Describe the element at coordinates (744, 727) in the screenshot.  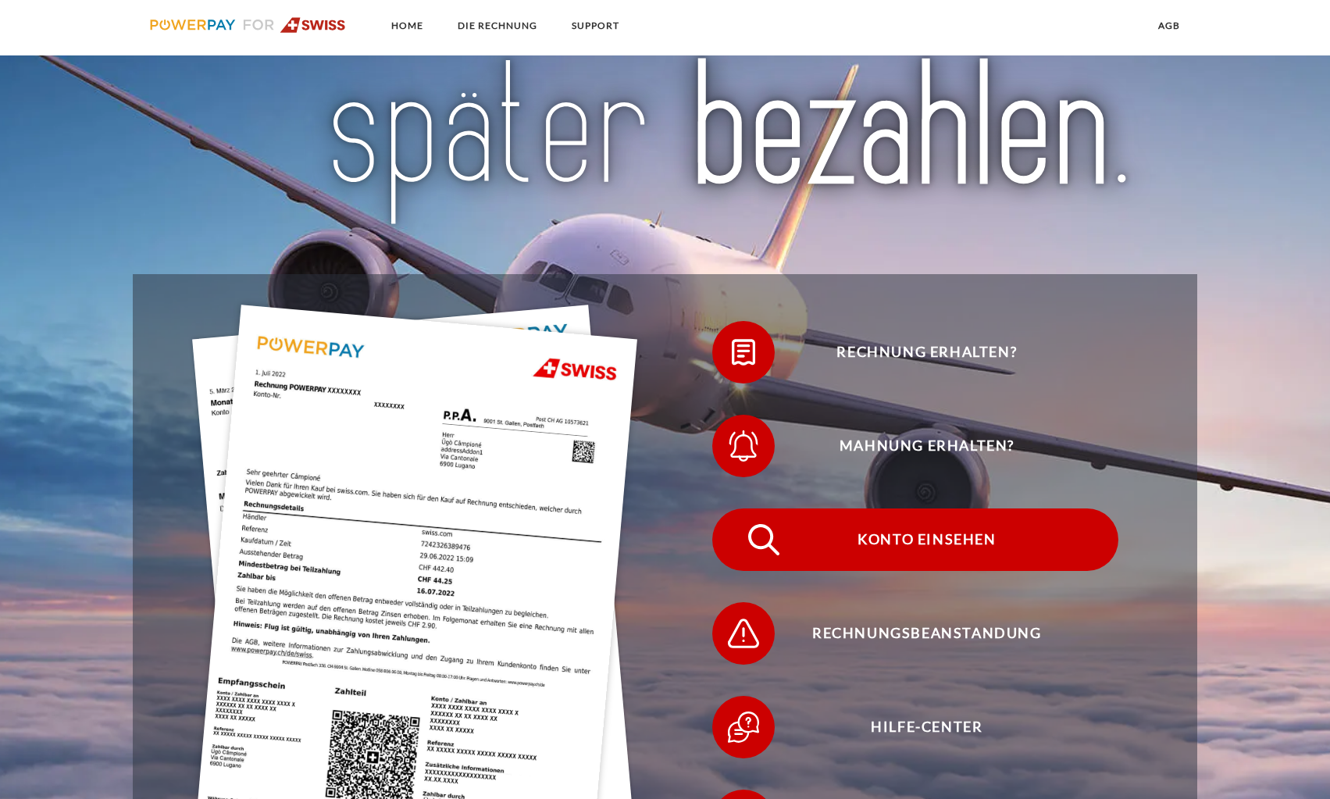
I see `img: qb_help.svg` at that location.